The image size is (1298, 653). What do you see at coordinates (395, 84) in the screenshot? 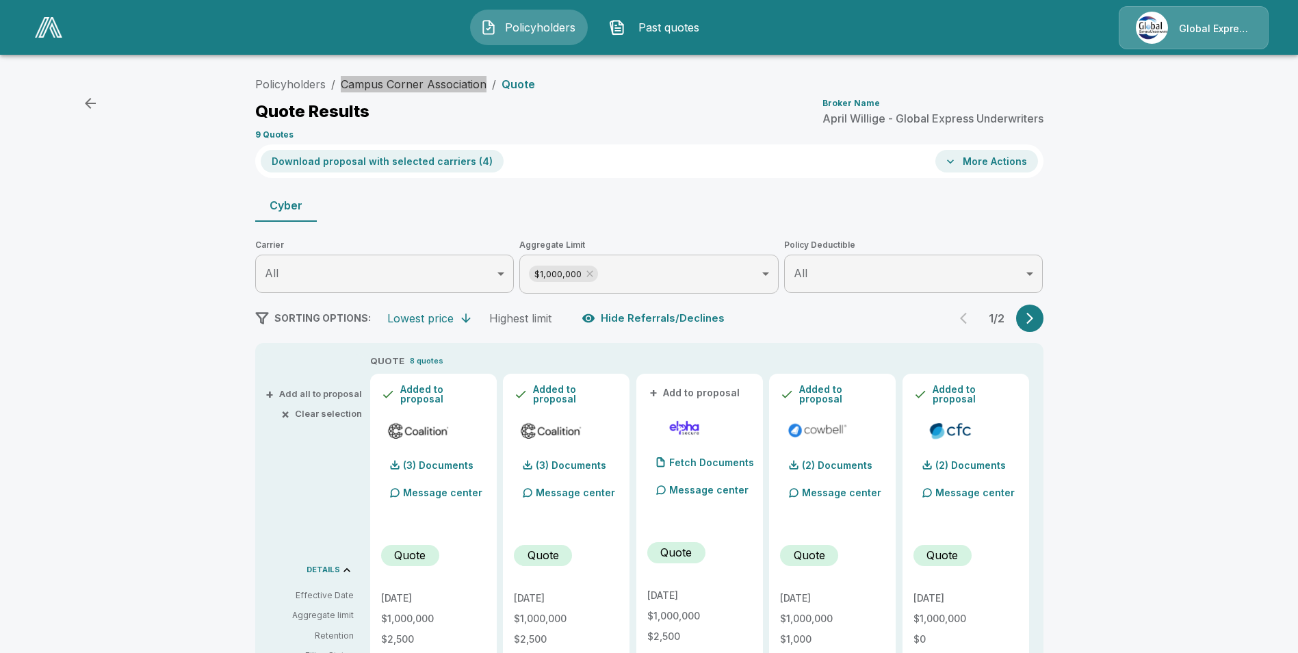
I see `nav: breadcrumb` at bounding box center [395, 84].